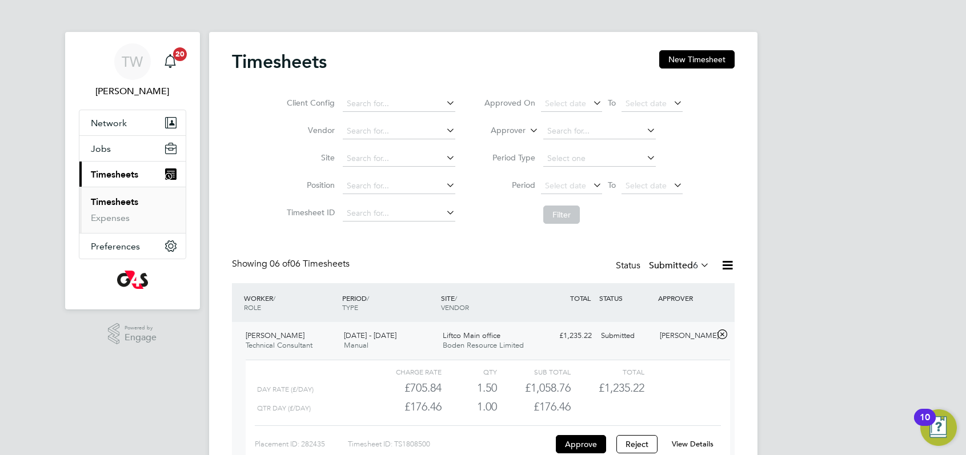  What do you see at coordinates (510, 185) in the screenshot?
I see `label: Period` at bounding box center [510, 185].